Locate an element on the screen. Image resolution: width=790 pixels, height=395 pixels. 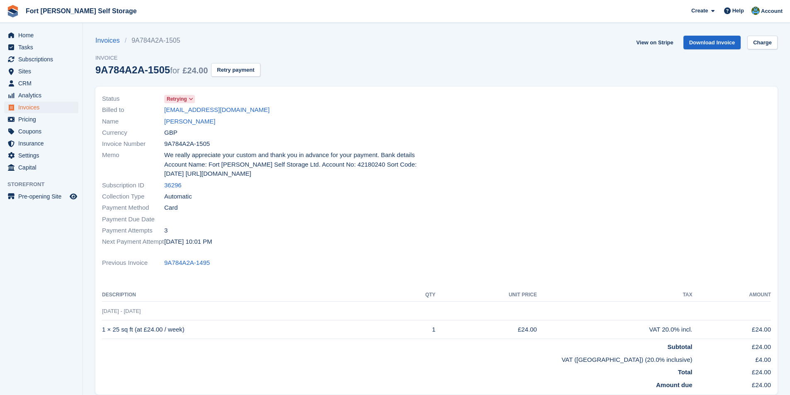
span: Subscription ID is located at coordinates (133, 185).